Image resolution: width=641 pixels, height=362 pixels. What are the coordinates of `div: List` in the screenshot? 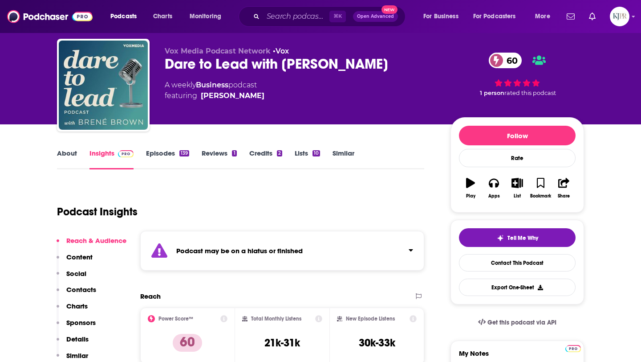 It's located at (518, 196).